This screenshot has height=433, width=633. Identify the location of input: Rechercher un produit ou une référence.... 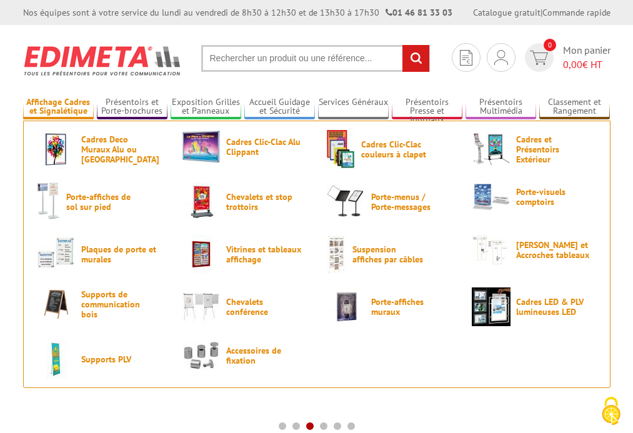
(315, 58).